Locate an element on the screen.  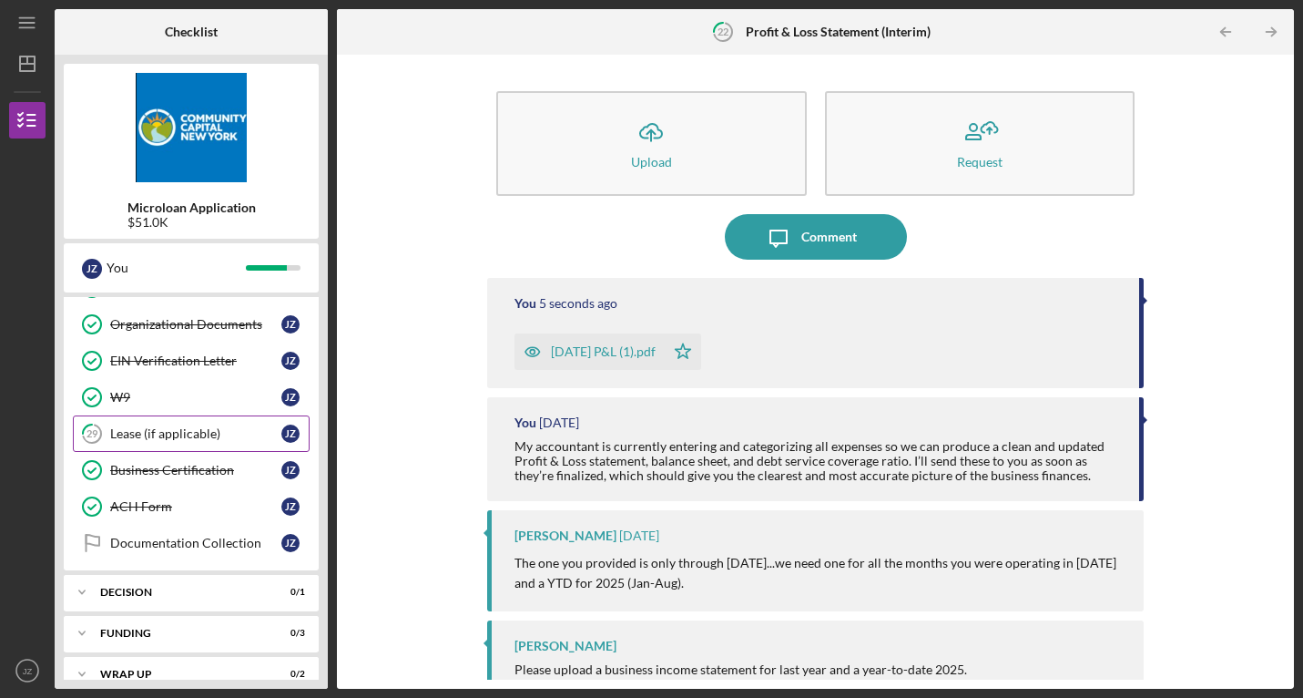
b: Checklist is located at coordinates (191, 32).